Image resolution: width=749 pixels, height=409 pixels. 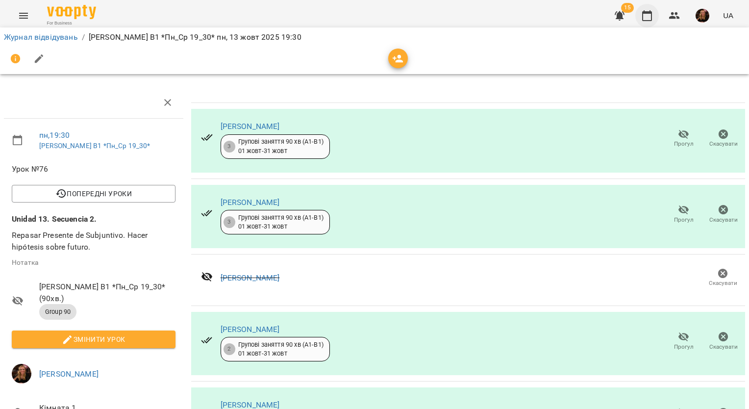 What do you see at coordinates (94, 241) in the screenshot?
I see `p: Repasar Presente de Subjuntivo. Hacer hipótesis sobre futuro.` at bounding box center [94, 241].